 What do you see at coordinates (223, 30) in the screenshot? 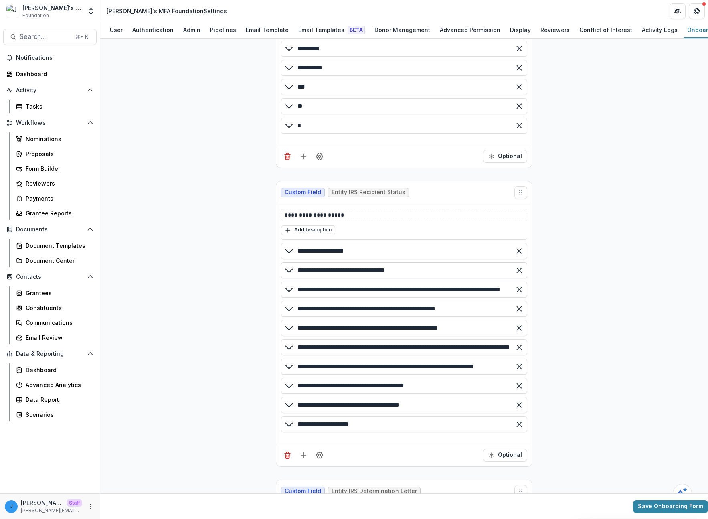
I see `a: Pipelines` at bounding box center [223, 30].